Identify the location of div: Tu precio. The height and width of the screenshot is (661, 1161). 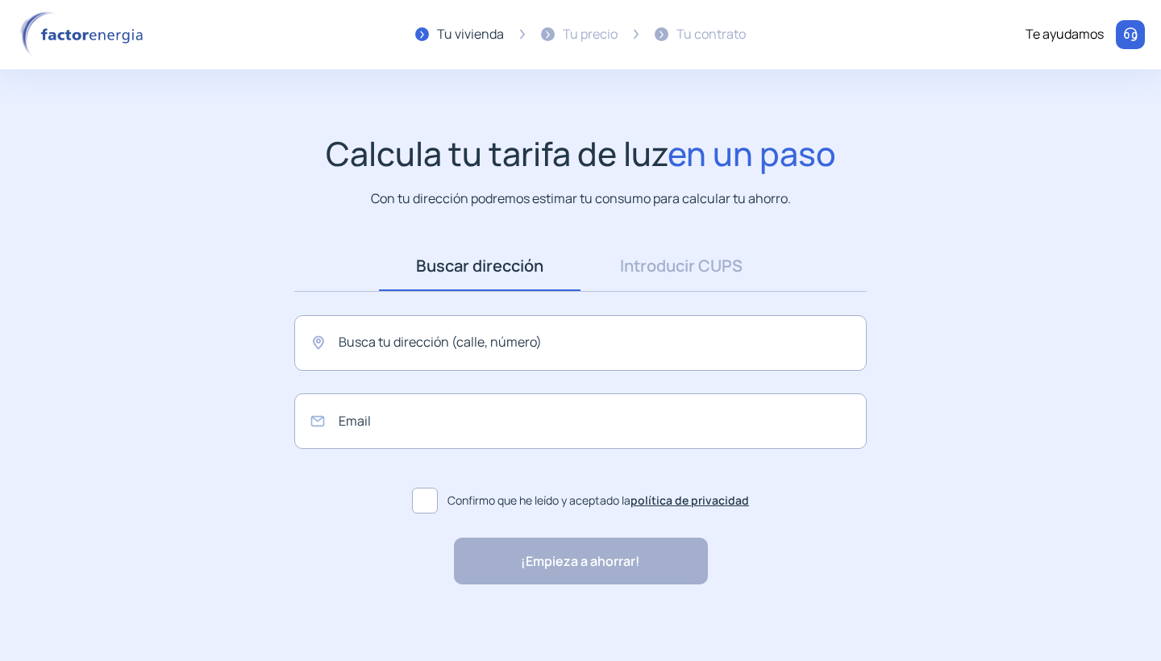
(590, 35).